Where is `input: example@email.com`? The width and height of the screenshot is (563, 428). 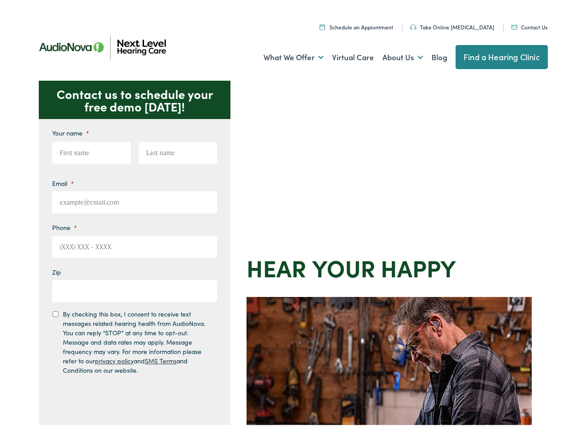
input: example@email.com is located at coordinates (135, 200).